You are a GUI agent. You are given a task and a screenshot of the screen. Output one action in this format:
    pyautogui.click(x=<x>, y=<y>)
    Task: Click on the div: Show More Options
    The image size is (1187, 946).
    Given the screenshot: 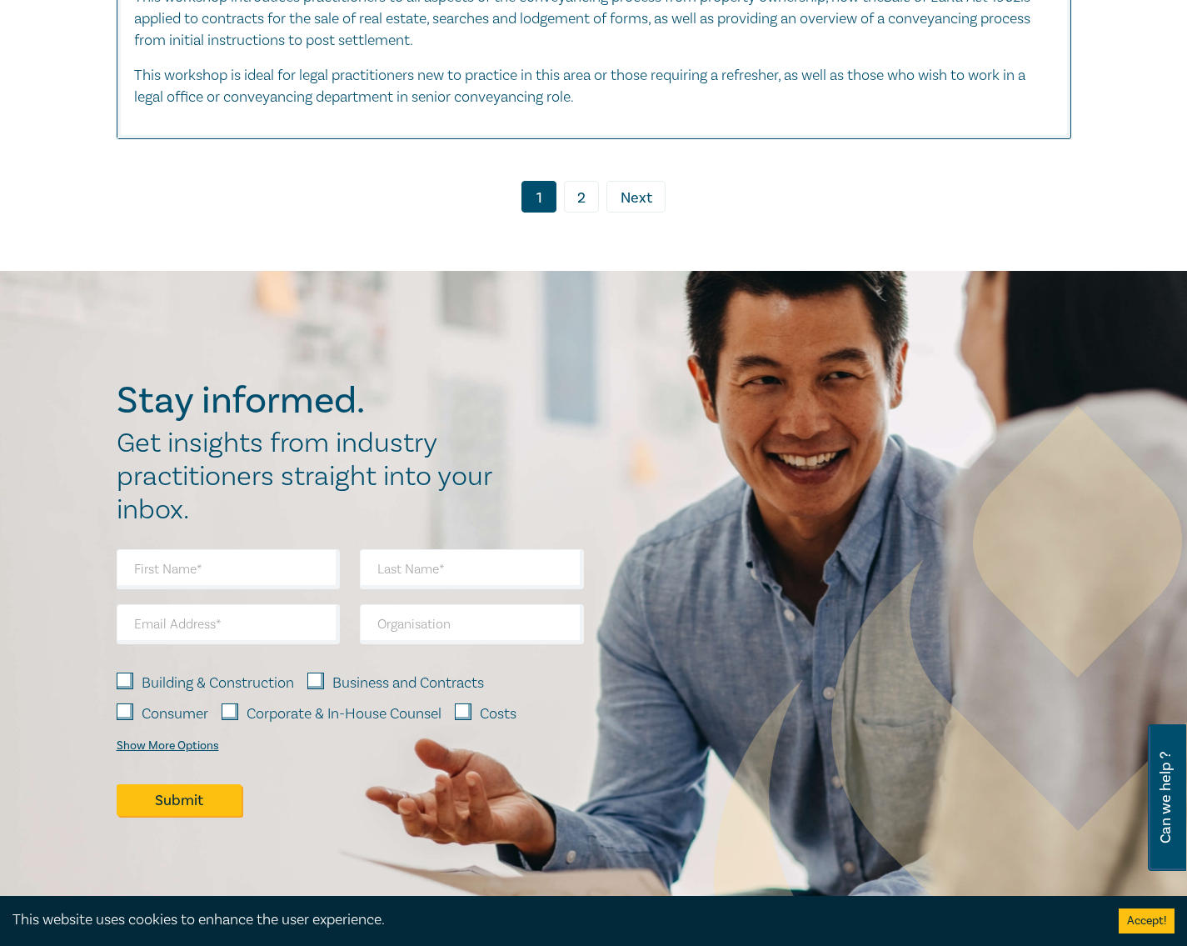 What is the action you would take?
    pyautogui.click(x=167, y=746)
    